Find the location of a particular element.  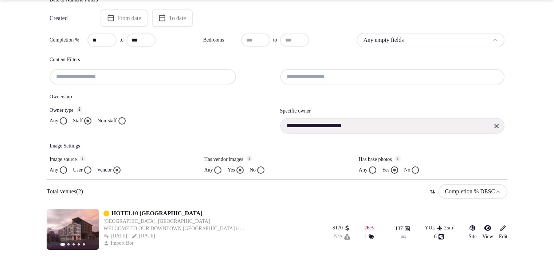

span: To date is located at coordinates (177, 18).